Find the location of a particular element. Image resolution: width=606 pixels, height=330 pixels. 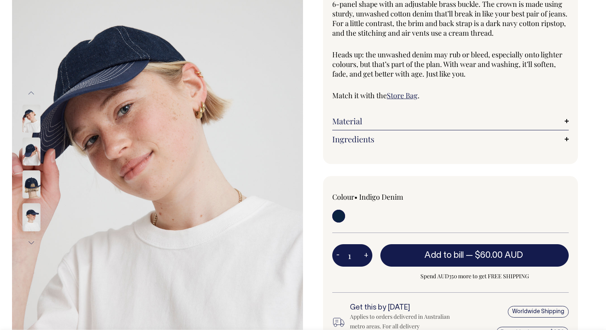

span: Match it with the . is located at coordinates (376, 95).